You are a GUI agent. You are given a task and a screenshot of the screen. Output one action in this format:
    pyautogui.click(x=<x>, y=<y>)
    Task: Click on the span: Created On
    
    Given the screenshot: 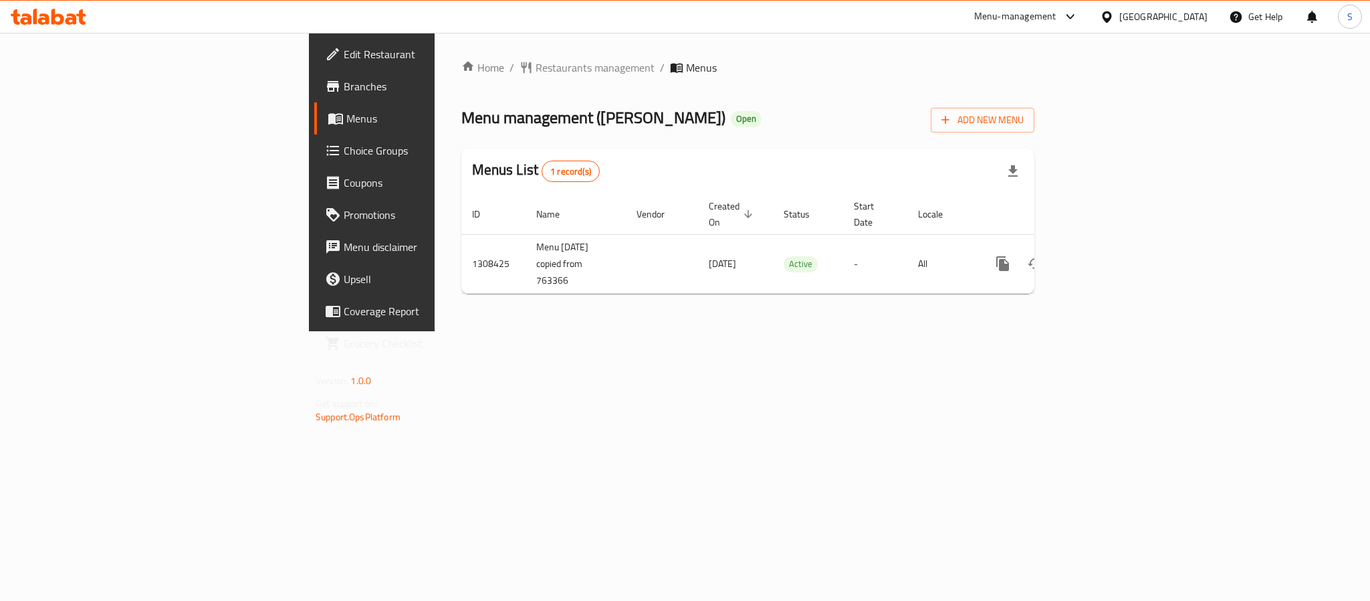 What is the action you would take?
    pyautogui.click(x=733, y=214)
    